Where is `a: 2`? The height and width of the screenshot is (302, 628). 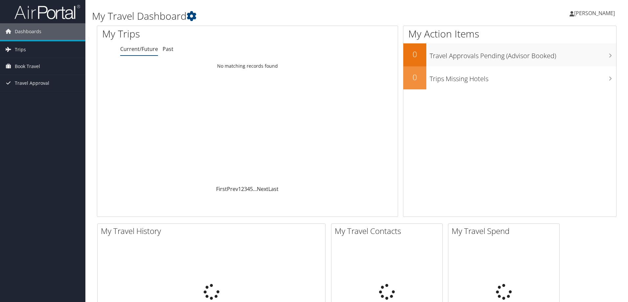
a: 2 is located at coordinates (242, 189).